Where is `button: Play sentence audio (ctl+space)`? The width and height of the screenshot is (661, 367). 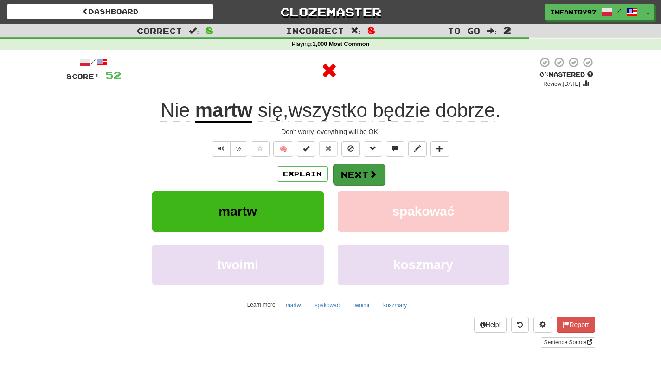
button: Play sentence audio (ctl+space) is located at coordinates (221, 149).